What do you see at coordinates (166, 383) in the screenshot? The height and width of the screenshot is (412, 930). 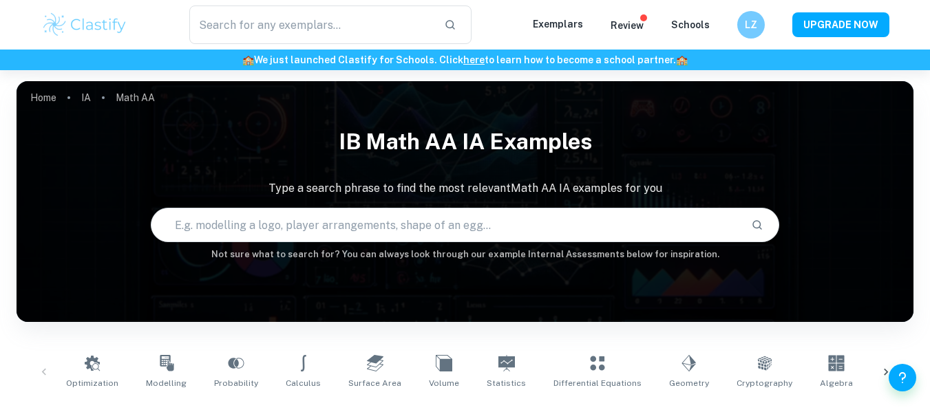 I see `span: Modelling` at bounding box center [166, 383].